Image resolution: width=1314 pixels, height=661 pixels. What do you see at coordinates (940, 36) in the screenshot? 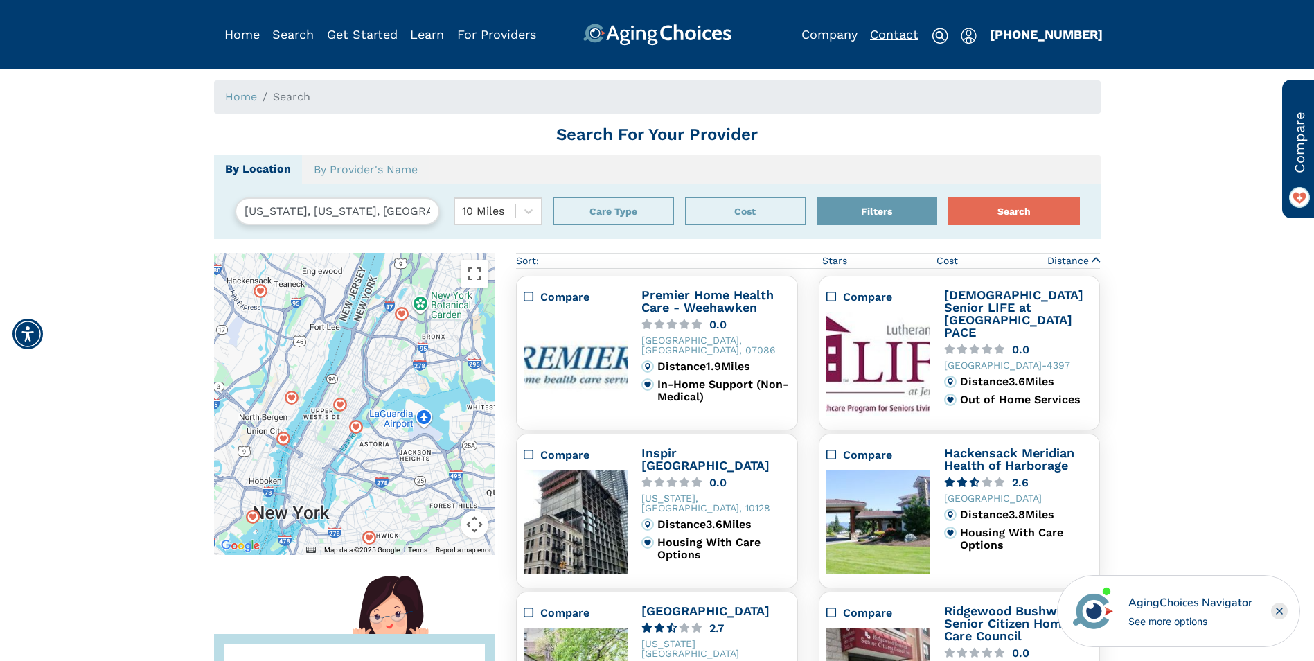
I see `img: search-icon.svg` at bounding box center [940, 36].